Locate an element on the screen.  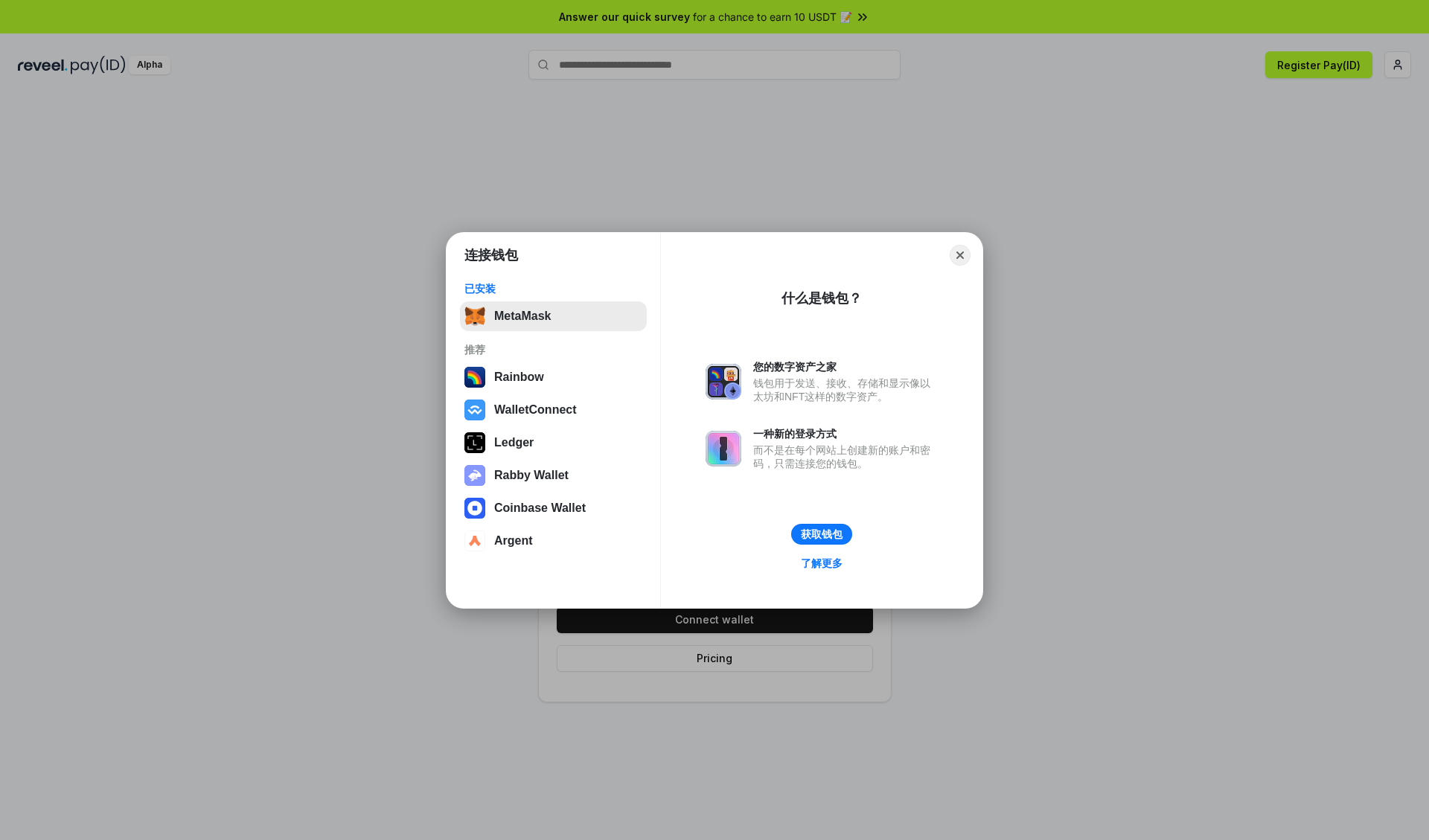
div: 什么是钱包？ is located at coordinates (821, 298).